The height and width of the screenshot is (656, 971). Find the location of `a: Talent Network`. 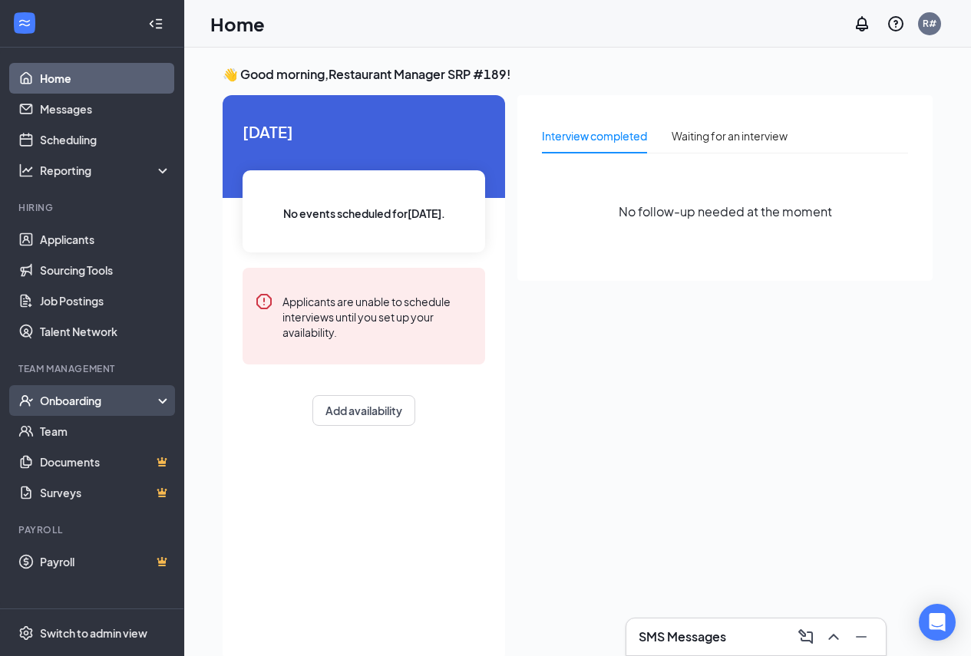

a: Talent Network is located at coordinates (105, 331).